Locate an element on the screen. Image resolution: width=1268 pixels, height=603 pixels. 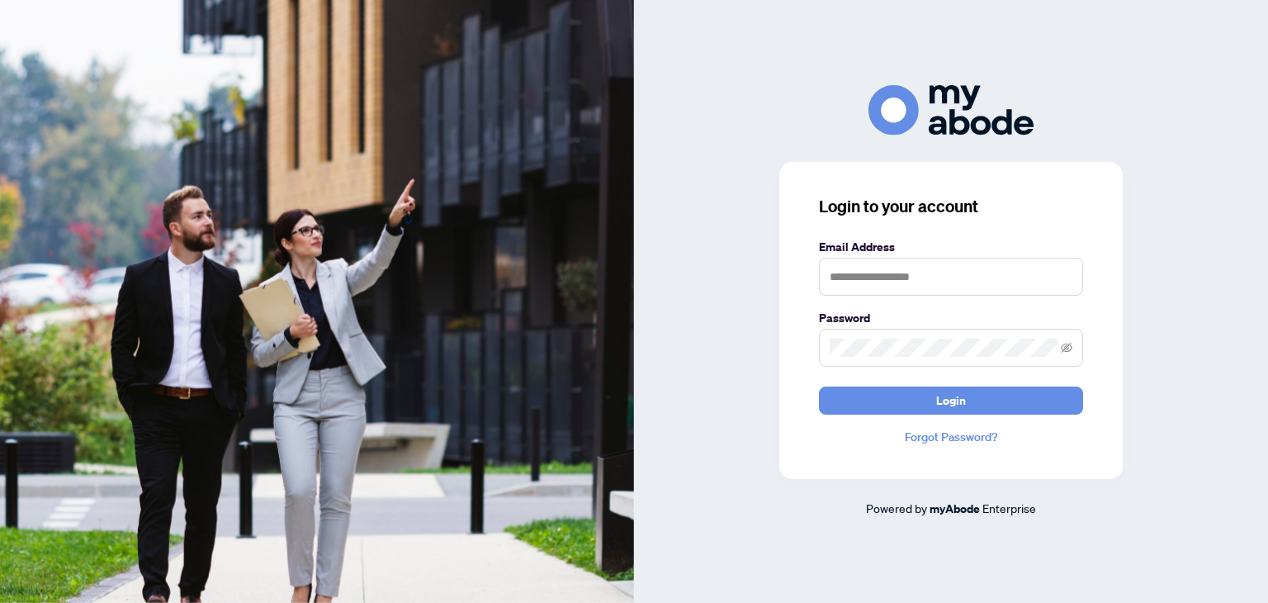
label: Email Address is located at coordinates (951, 247).